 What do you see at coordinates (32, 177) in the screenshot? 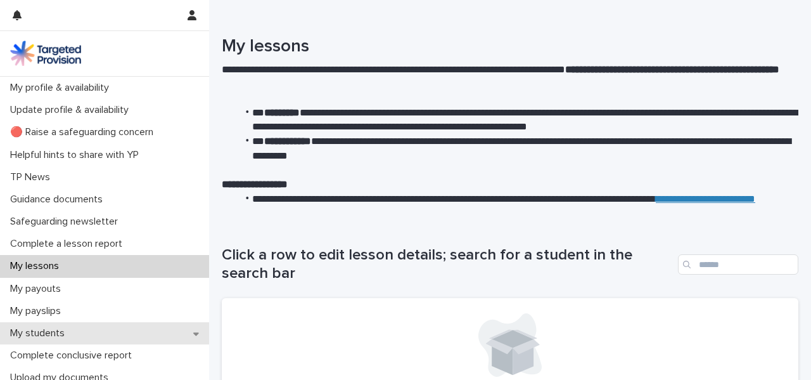
I see `p: TP News` at bounding box center [32, 177].